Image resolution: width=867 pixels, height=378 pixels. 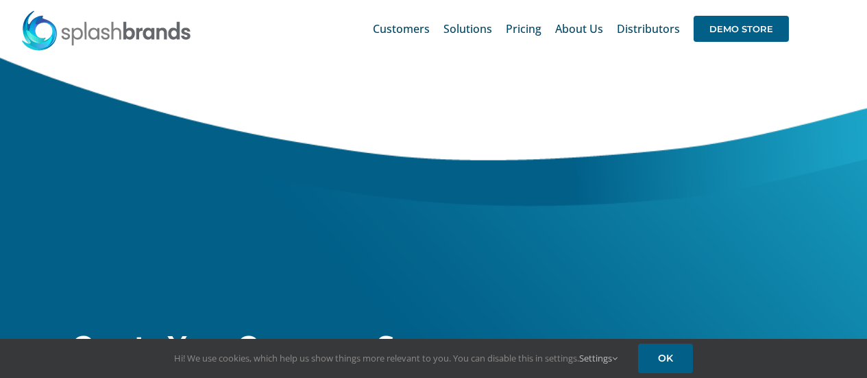 I want to click on a: DEMO STORE, so click(x=741, y=29).